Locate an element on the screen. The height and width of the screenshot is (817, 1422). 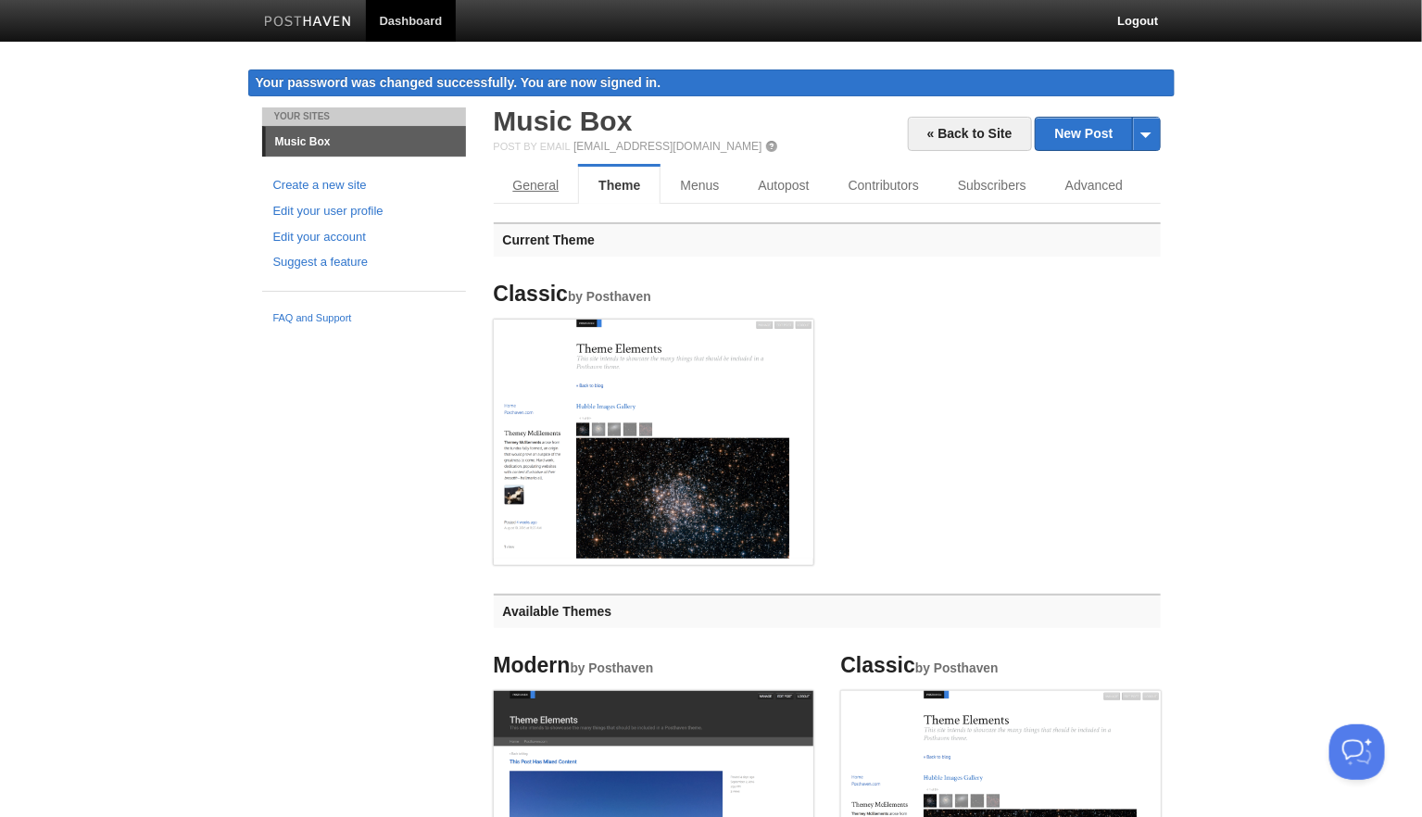
div: Your password was changed successfully. You are now signed in. is located at coordinates (712, 82).